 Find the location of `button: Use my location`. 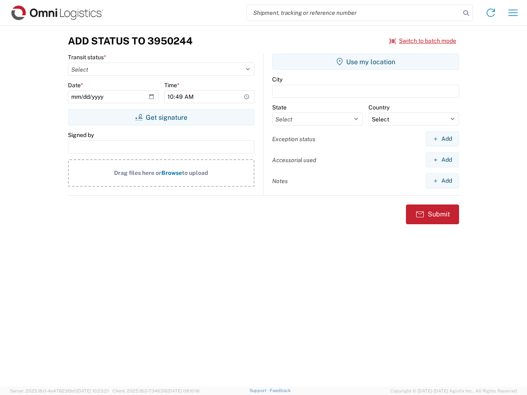

button: Use my location is located at coordinates (366, 62).